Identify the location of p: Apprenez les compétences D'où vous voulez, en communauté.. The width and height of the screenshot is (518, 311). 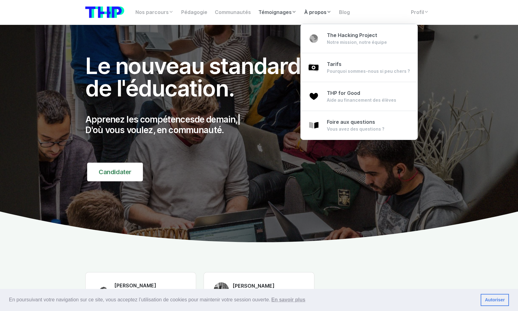
(200, 125).